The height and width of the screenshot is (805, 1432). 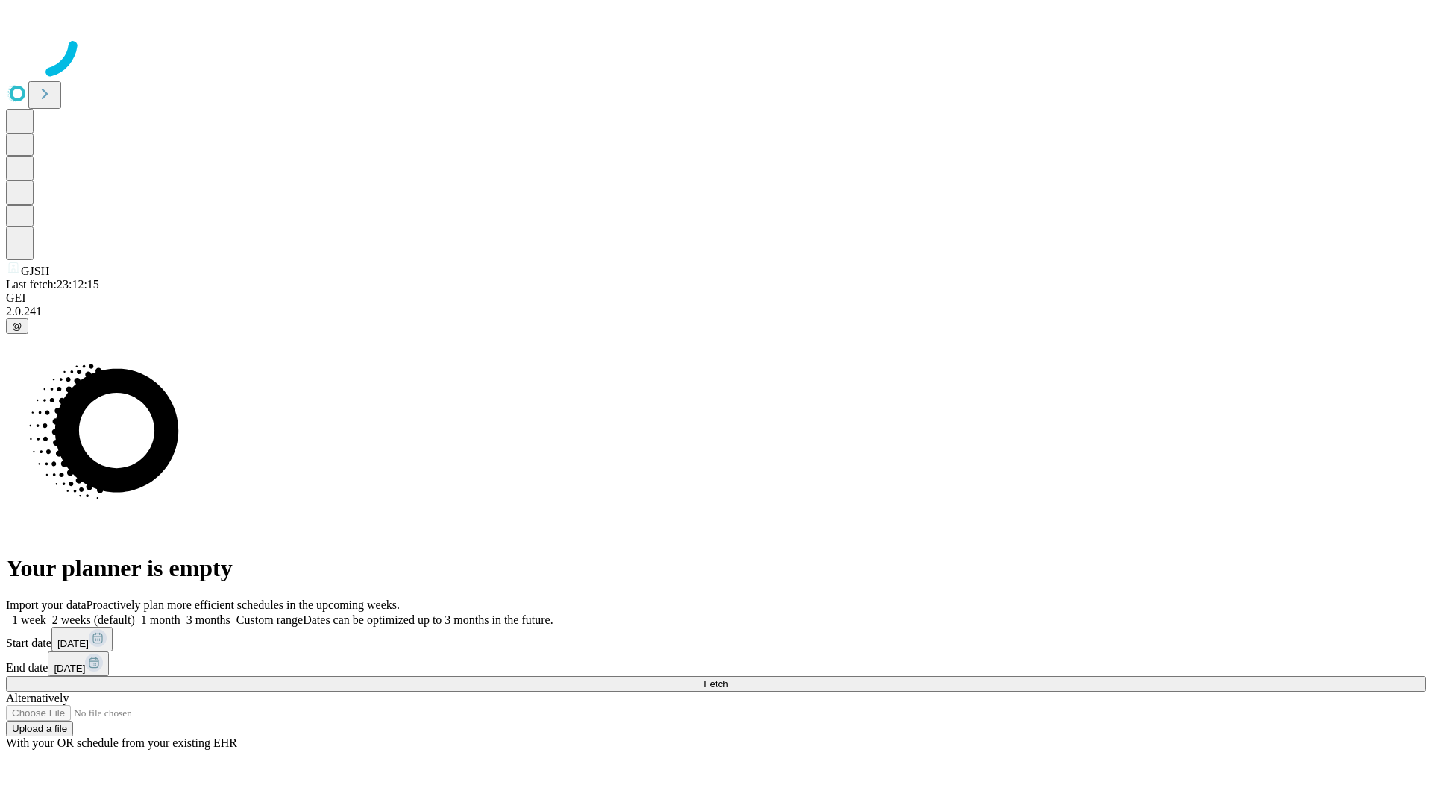 What do you see at coordinates (716, 639) in the screenshot?
I see `div: Start date` at bounding box center [716, 639].